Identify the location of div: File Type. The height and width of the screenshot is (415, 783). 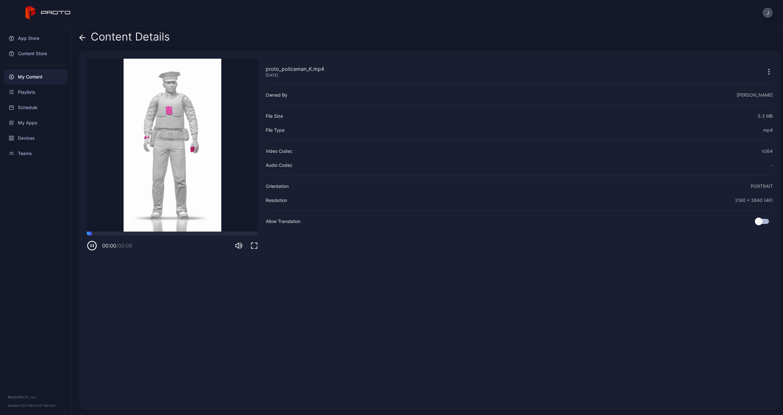
(275, 130).